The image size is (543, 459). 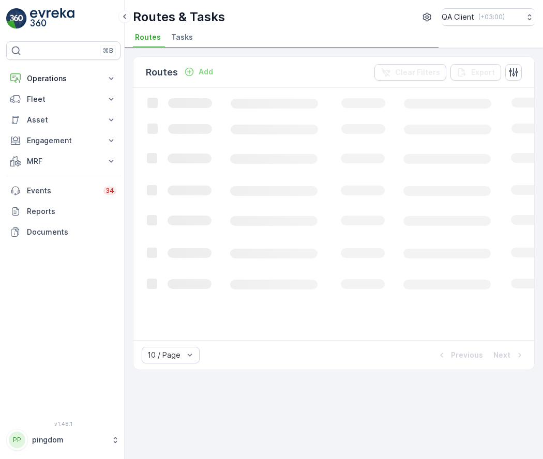 What do you see at coordinates (488, 17) in the screenshot?
I see `button: QA Client(+03:00)` at bounding box center [488, 17].